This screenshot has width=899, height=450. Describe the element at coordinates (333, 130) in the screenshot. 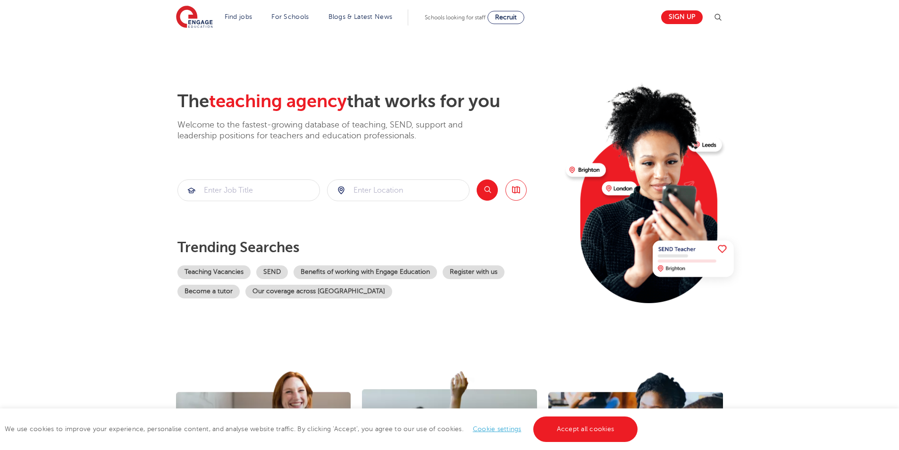

I see `p: Welcome to the fastest-growing database of teaching, SEND, support and leadership positions for t...` at that location.